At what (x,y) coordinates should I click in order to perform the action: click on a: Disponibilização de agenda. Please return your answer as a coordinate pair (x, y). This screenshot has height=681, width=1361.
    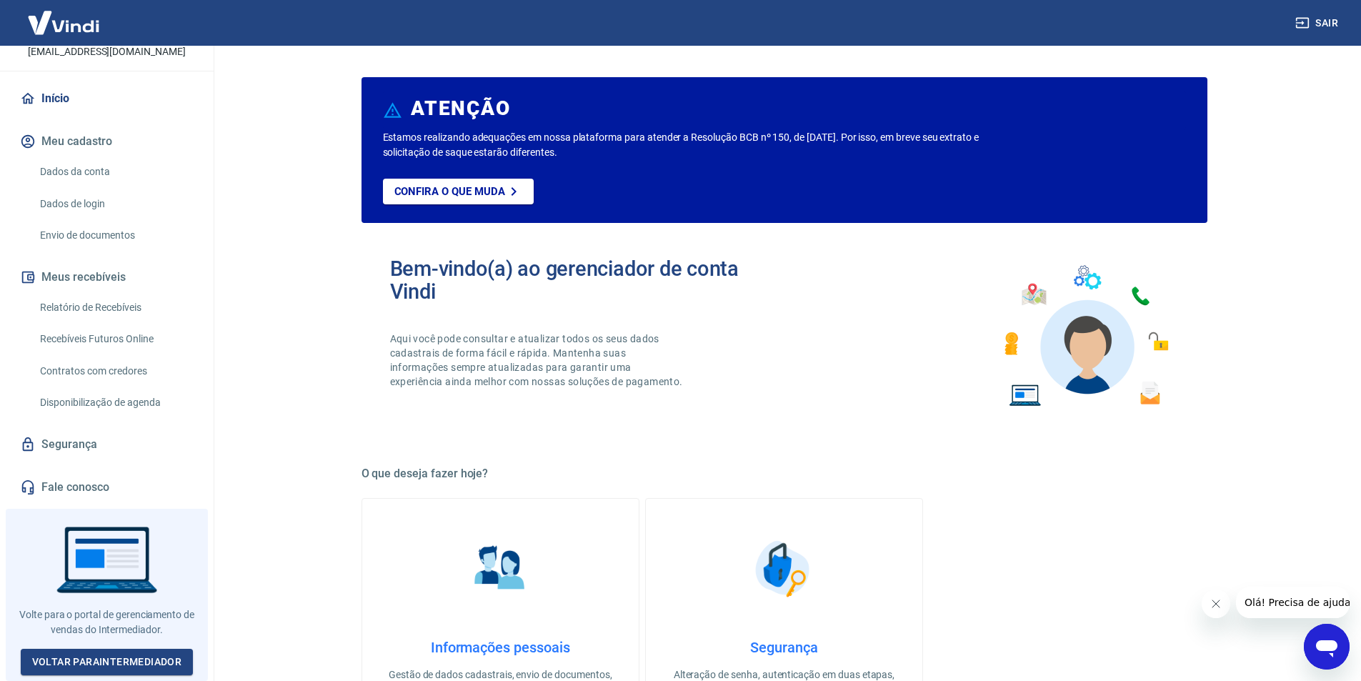
    Looking at the image, I should click on (115, 402).